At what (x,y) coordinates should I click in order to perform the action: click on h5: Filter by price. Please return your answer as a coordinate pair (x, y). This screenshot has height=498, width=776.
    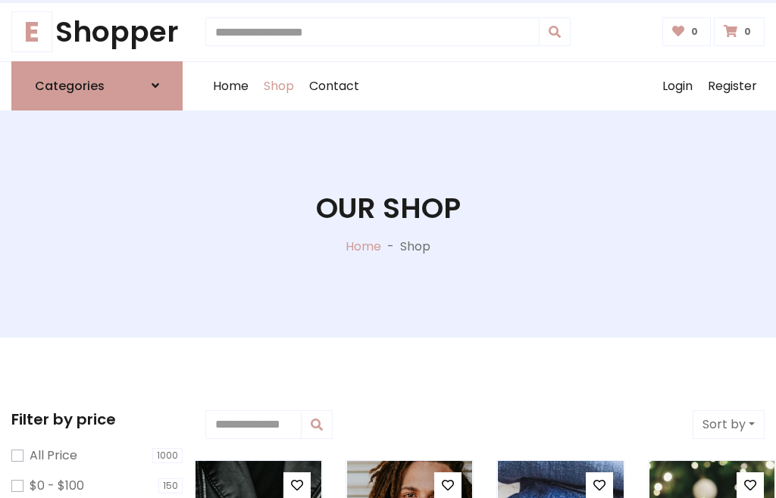
    Looking at the image, I should click on (97, 420).